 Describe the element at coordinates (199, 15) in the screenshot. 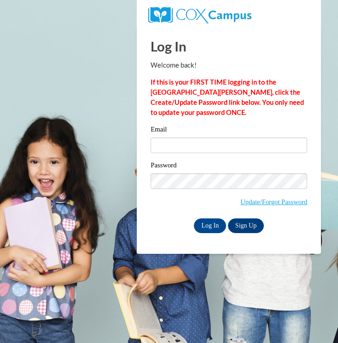

I see `img: COX Campus` at that location.